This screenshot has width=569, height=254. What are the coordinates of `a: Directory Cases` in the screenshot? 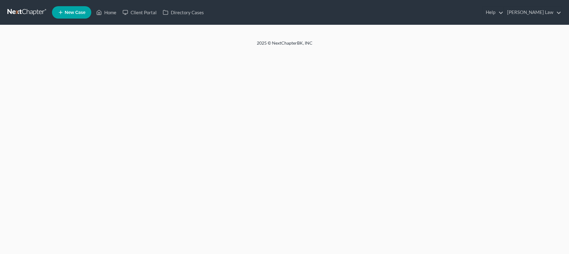 It's located at (183, 12).